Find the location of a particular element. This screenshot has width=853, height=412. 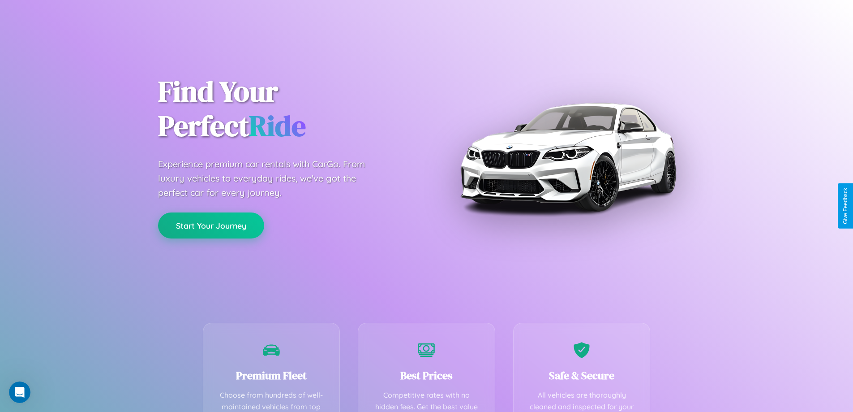

img: Premium BMW car rental vehicle is located at coordinates (568, 157).